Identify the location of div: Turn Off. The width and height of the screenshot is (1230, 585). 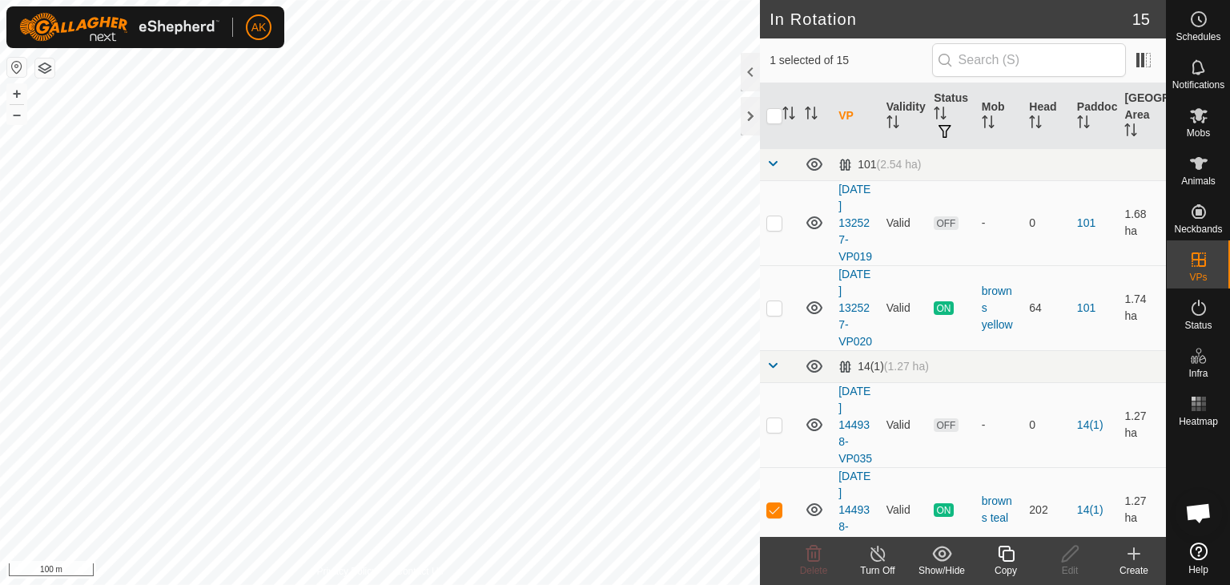
(878, 570).